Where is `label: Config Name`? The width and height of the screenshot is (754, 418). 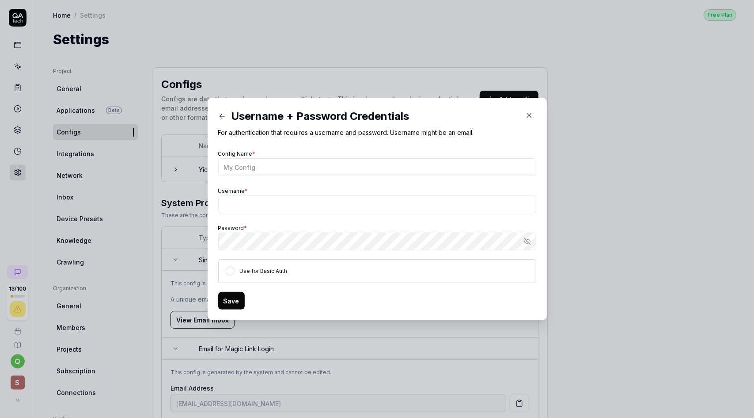 label: Config Name is located at coordinates (237, 153).